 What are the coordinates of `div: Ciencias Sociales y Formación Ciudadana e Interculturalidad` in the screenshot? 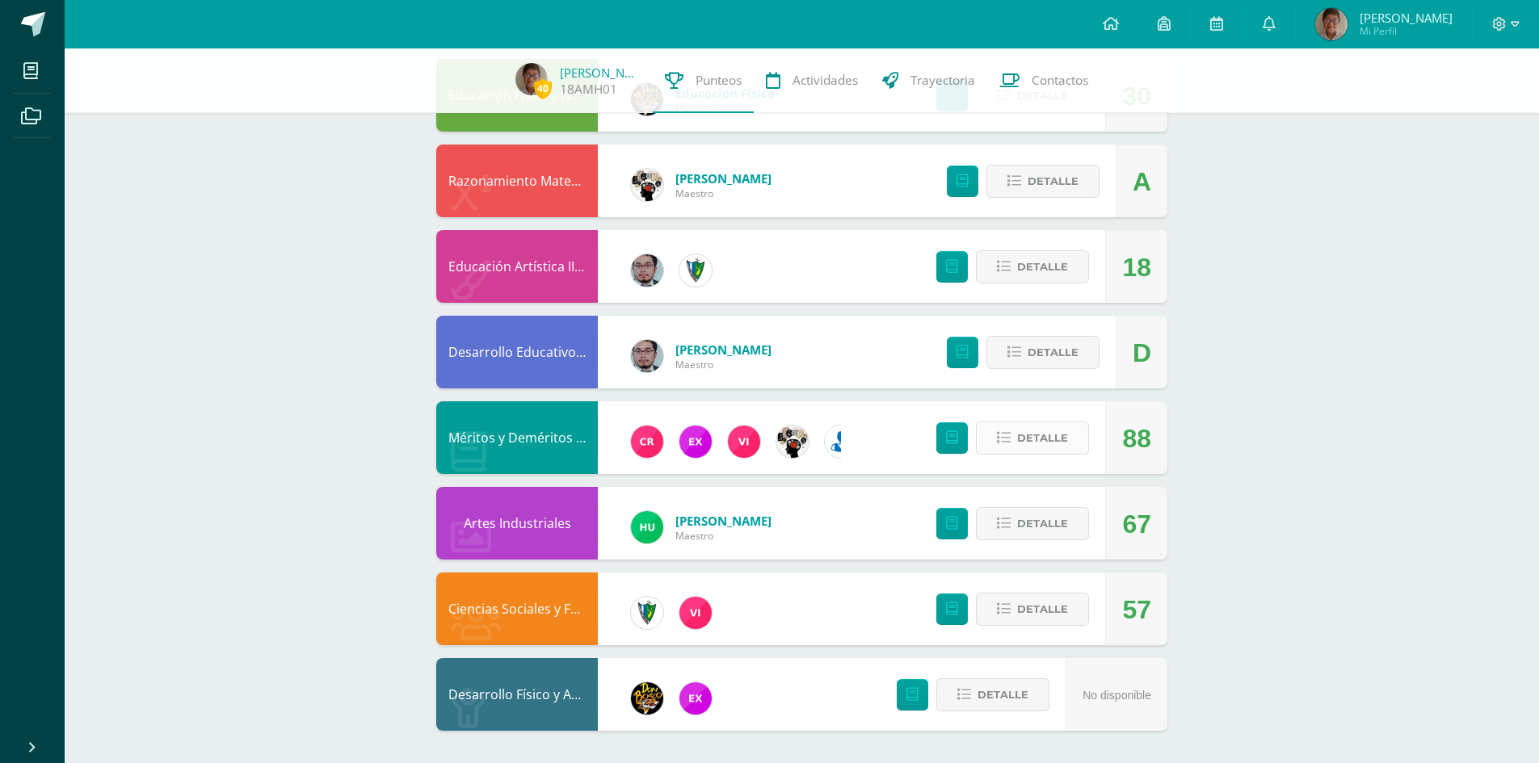 It's located at (517, 609).